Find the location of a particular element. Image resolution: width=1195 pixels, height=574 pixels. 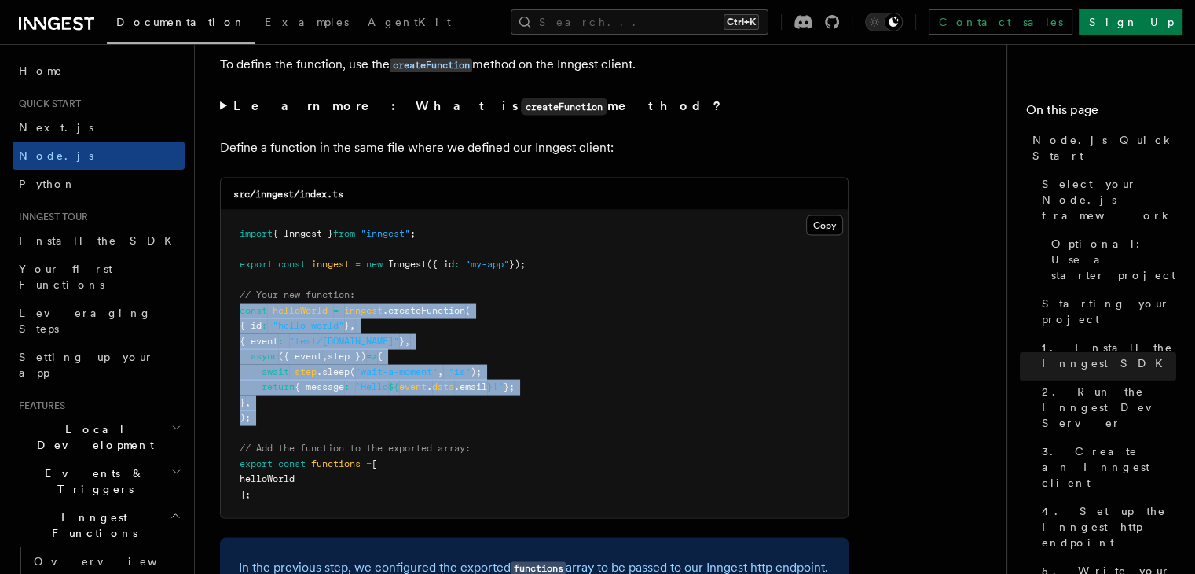

span: .email is located at coordinates (471, 387).